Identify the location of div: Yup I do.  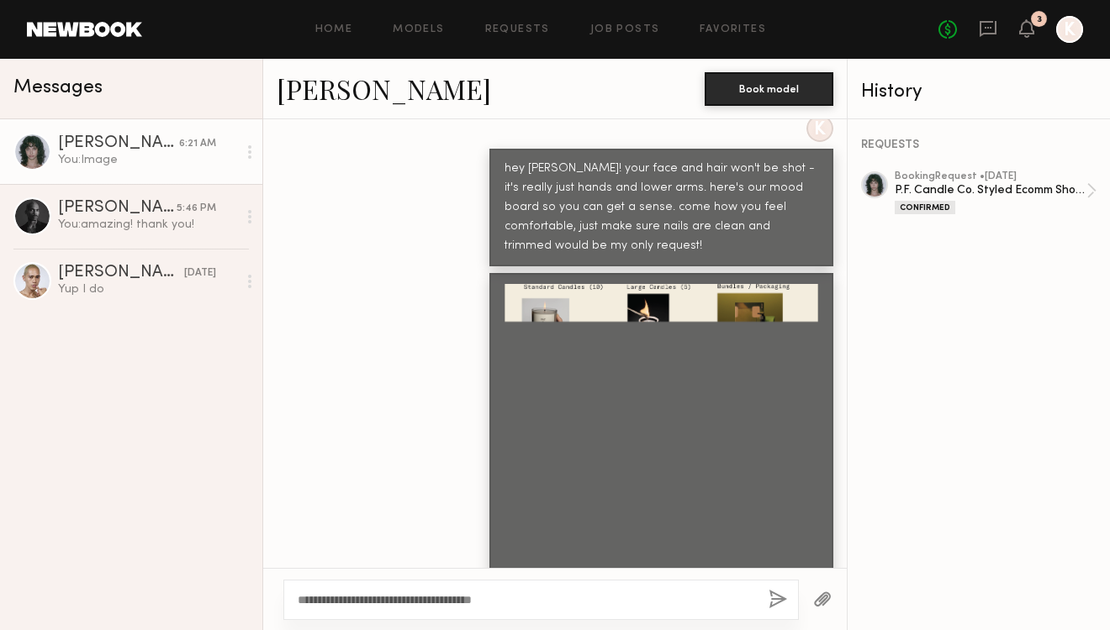
(147, 289).